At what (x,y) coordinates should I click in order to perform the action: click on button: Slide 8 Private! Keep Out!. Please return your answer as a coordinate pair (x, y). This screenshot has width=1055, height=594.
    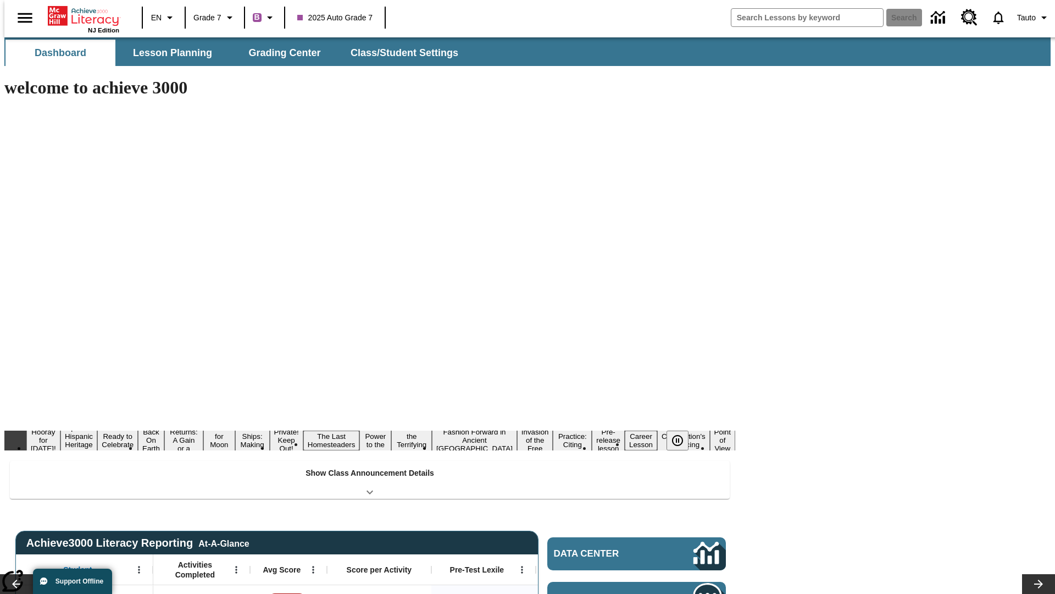
    Looking at the image, I should click on (286, 440).